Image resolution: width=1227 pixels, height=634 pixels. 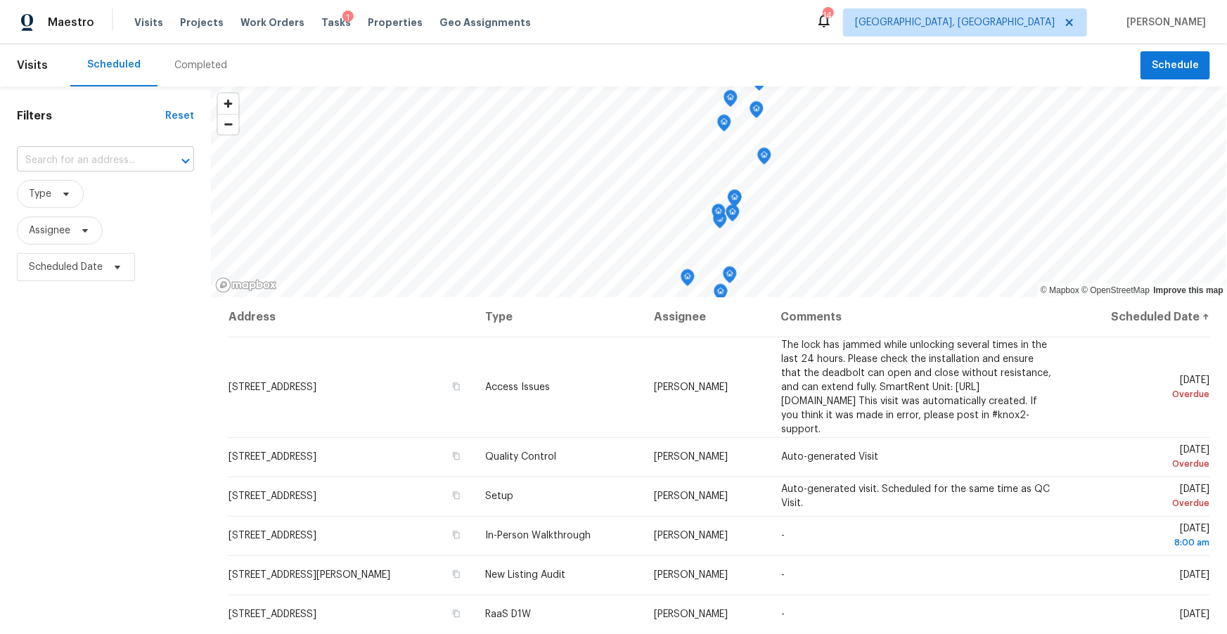 I want to click on span: In-Person Walkthrough, so click(x=538, y=536).